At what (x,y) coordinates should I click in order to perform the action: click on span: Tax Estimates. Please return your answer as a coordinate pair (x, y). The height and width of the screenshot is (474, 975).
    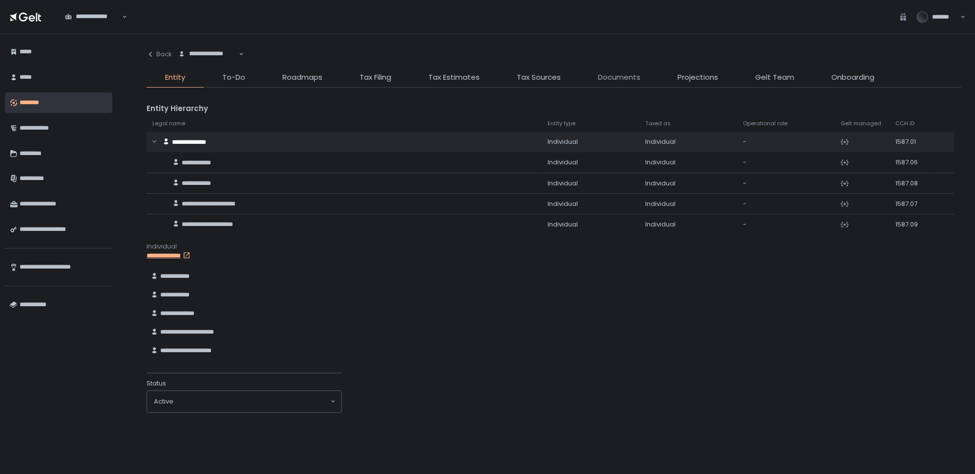
    Looking at the image, I should click on (454, 77).